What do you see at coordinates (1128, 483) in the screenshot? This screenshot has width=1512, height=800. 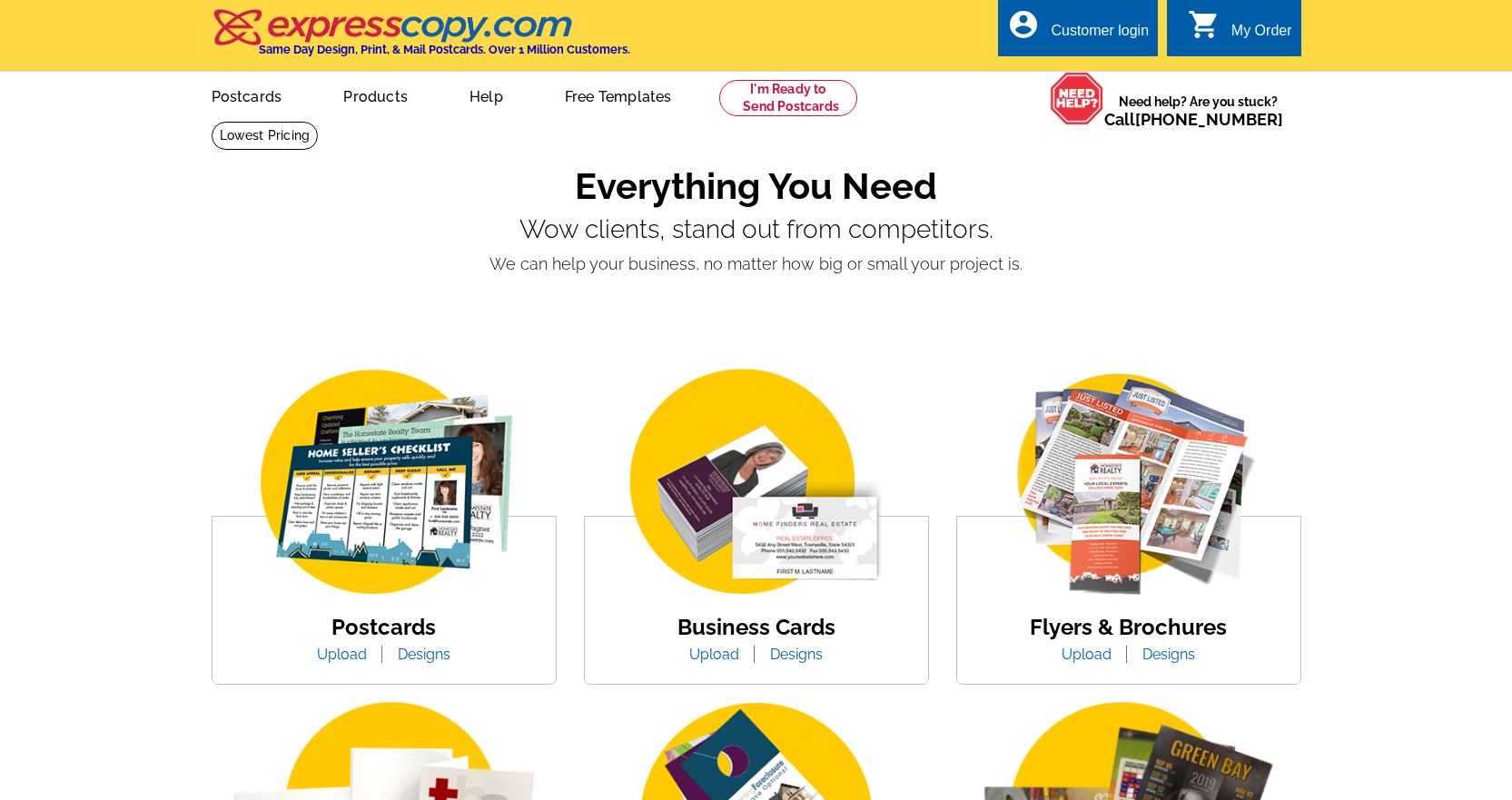 I see `img: flyer-card.png` at bounding box center [1128, 483].